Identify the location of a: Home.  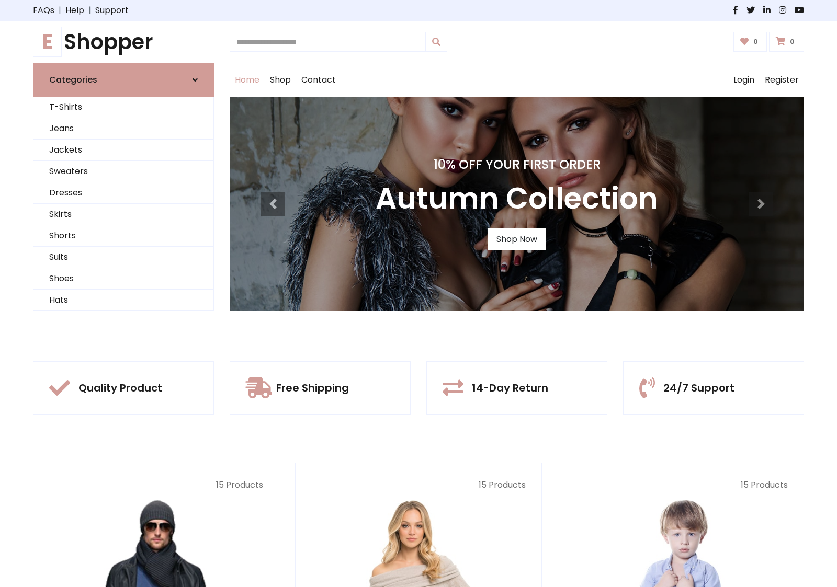
(247, 80).